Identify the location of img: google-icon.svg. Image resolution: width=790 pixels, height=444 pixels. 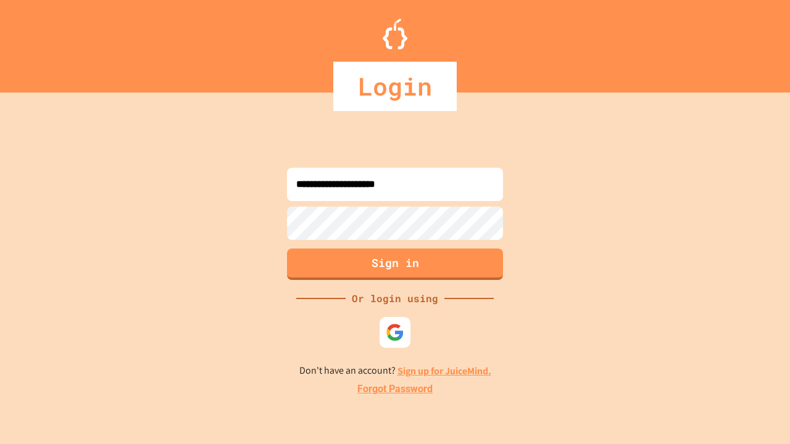
(395, 333).